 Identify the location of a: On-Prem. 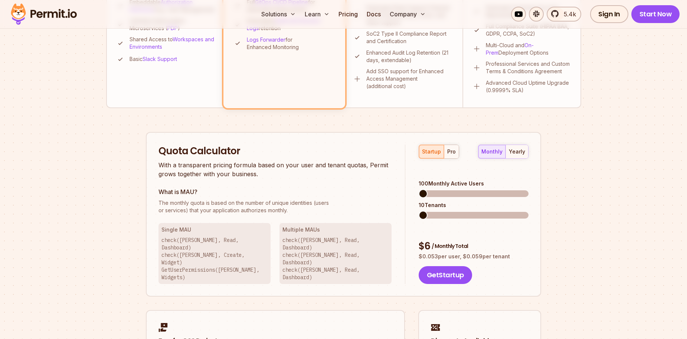
(510, 49).